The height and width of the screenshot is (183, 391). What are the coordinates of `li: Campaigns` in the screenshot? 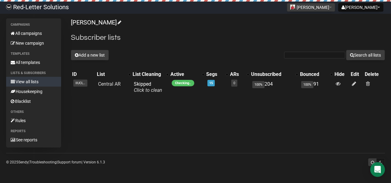 It's located at (34, 25).